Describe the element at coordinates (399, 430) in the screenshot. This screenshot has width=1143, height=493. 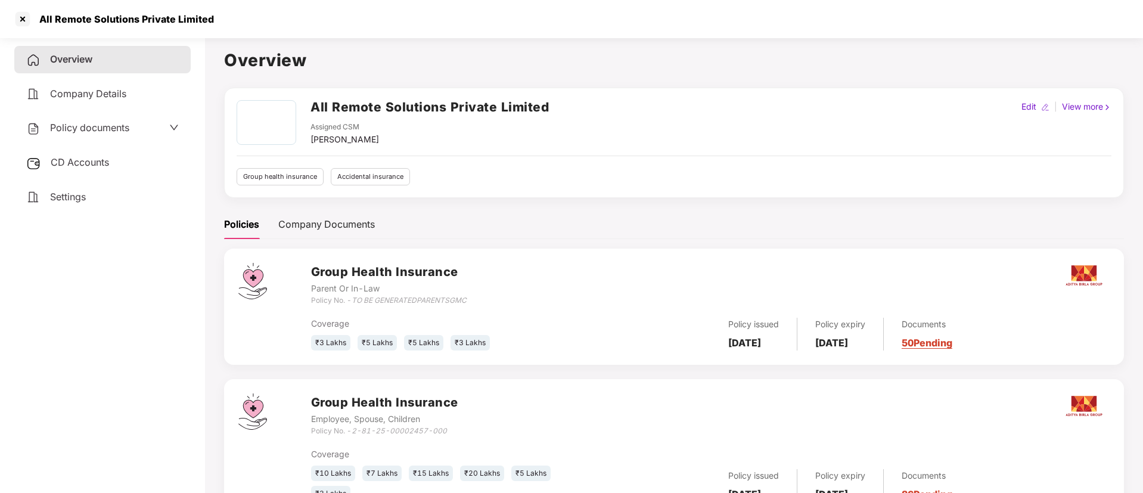
I see `i: 2-81-25-00002457-000` at that location.